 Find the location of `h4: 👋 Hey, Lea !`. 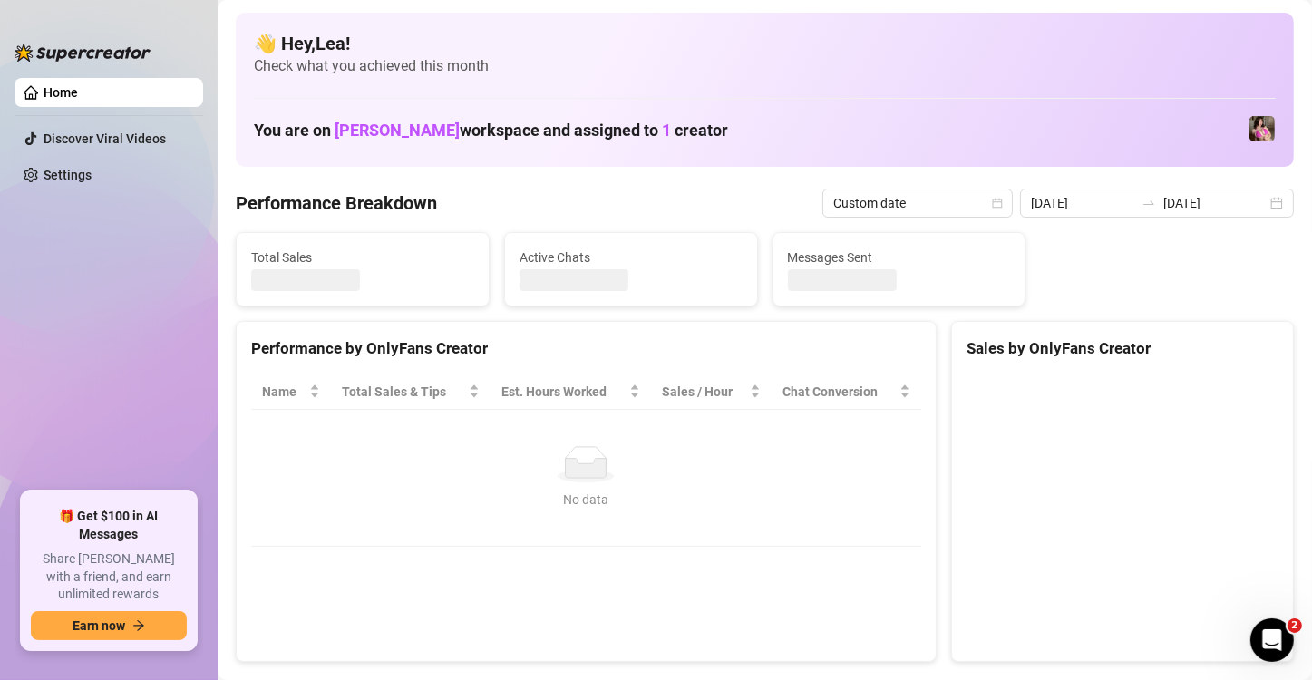

h4: 👋 Hey, Lea ! is located at coordinates (764, 44).